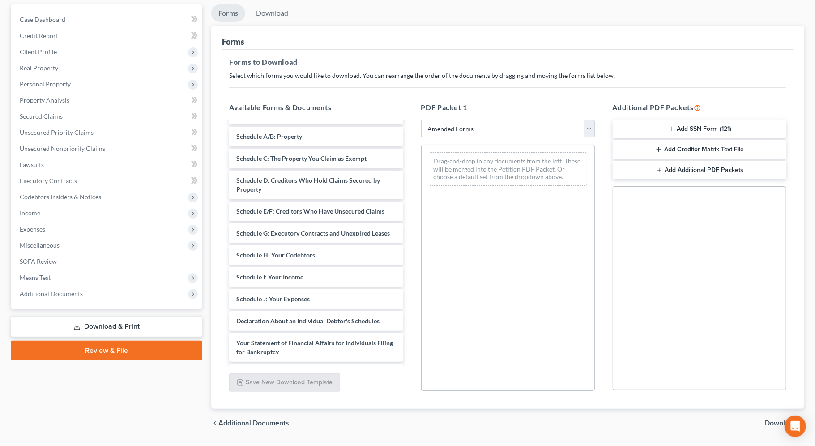 This screenshot has height=446, width=815. Describe the element at coordinates (56, 132) in the screenshot. I see `span: Unsecured Priority Claims` at that location.